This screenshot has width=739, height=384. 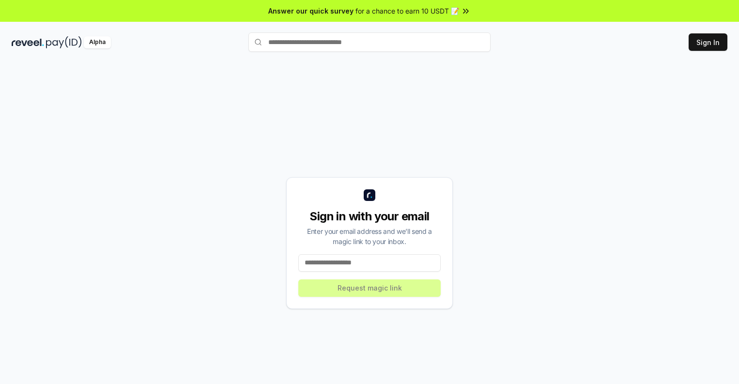 What do you see at coordinates (708, 42) in the screenshot?
I see `button: Sign In` at bounding box center [708, 42].